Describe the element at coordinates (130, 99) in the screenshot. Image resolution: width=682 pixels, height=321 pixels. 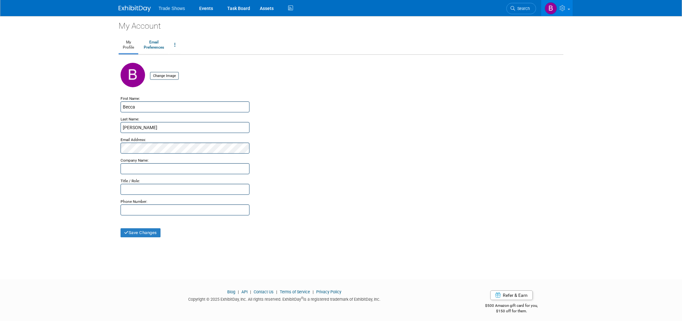
I see `small: First Name:` at that location.